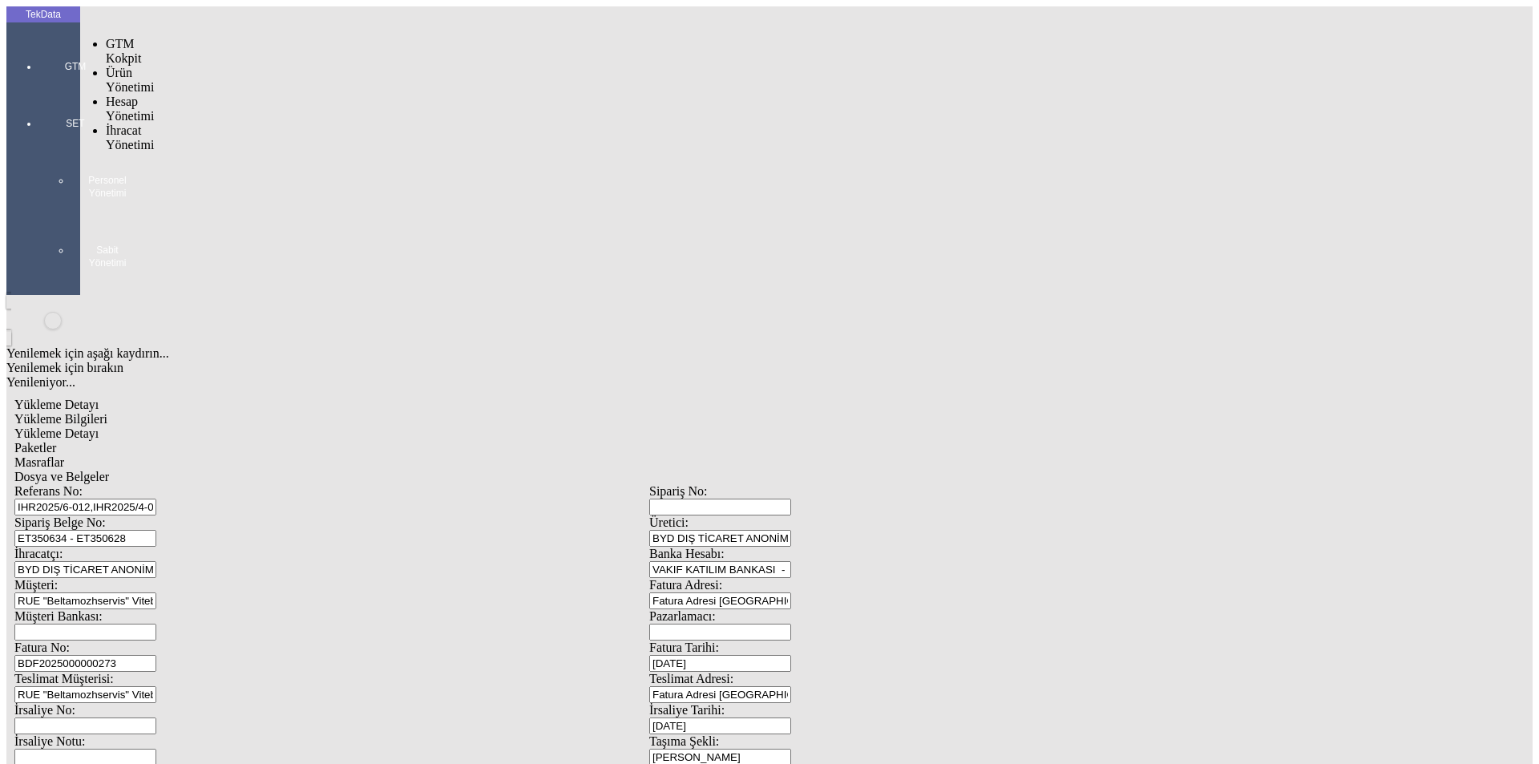  Describe the element at coordinates (649, 382) in the screenshot. I see `div: Yenileniyor...` at that location.